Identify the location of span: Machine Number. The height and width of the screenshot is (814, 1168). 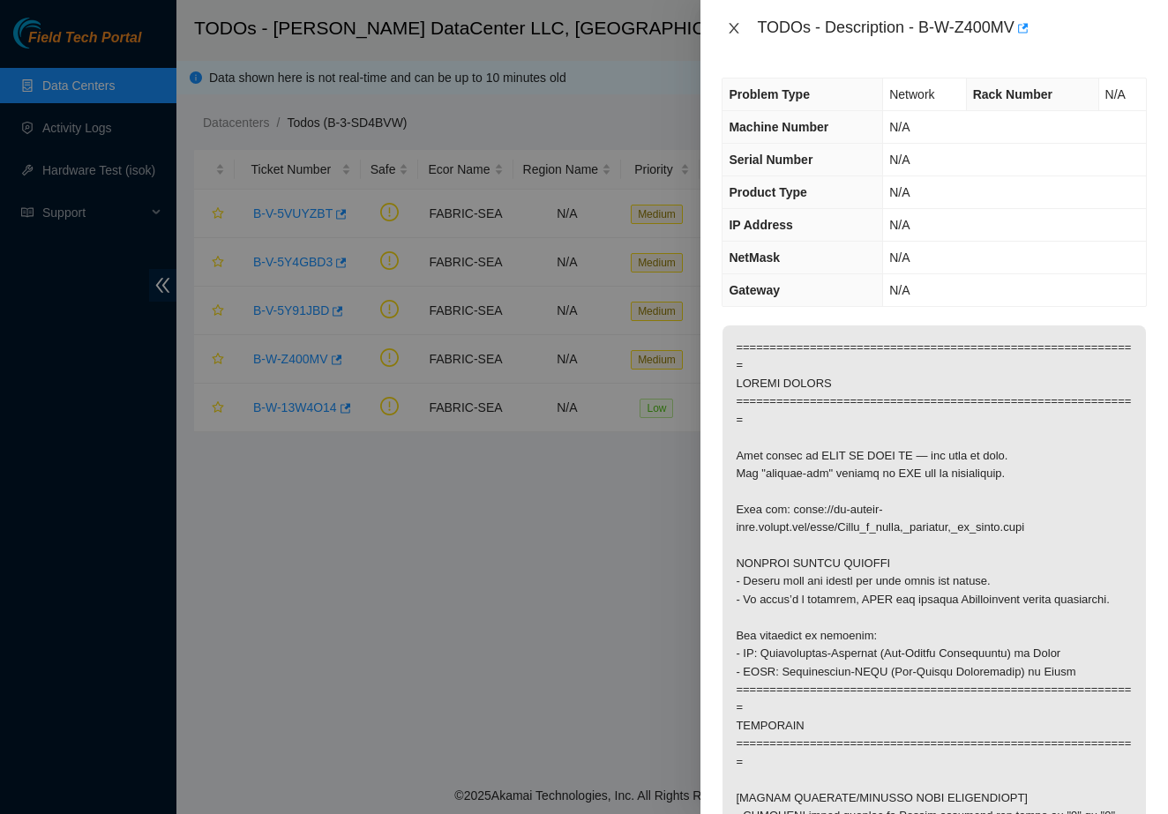
(778, 127).